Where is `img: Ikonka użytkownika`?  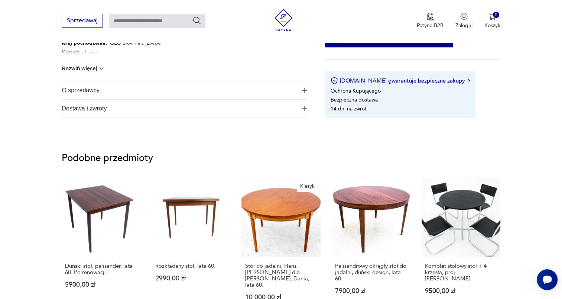 img: Ikonka użytkownika is located at coordinates (464, 16).